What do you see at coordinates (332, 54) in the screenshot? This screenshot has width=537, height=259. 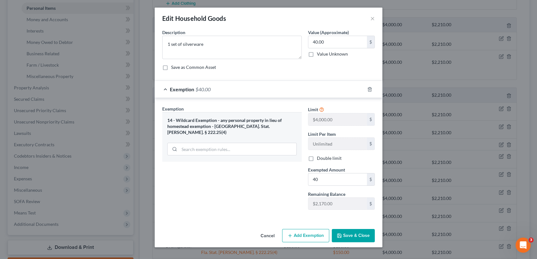 I see `label: Value Unknown` at bounding box center [332, 54].